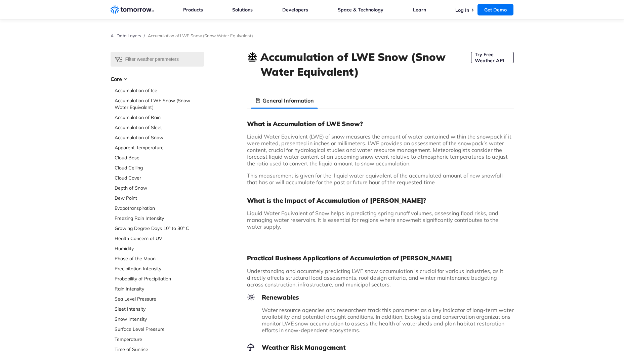  What do you see at coordinates (159, 208) in the screenshot?
I see `a: Evapotranspiration` at bounding box center [159, 208].